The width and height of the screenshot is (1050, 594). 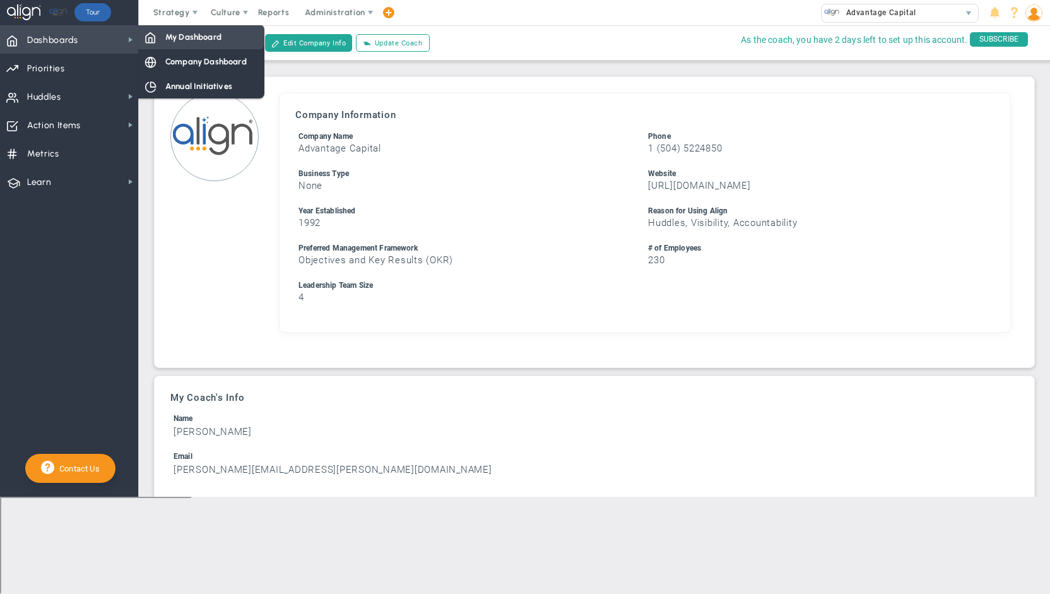 I want to click on span: select, so click(x=968, y=13).